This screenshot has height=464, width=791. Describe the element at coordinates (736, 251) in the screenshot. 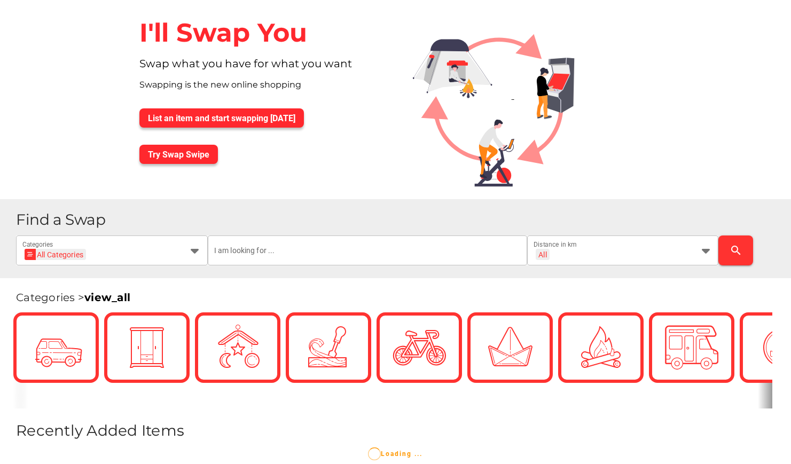

I see `i: search` at that location.